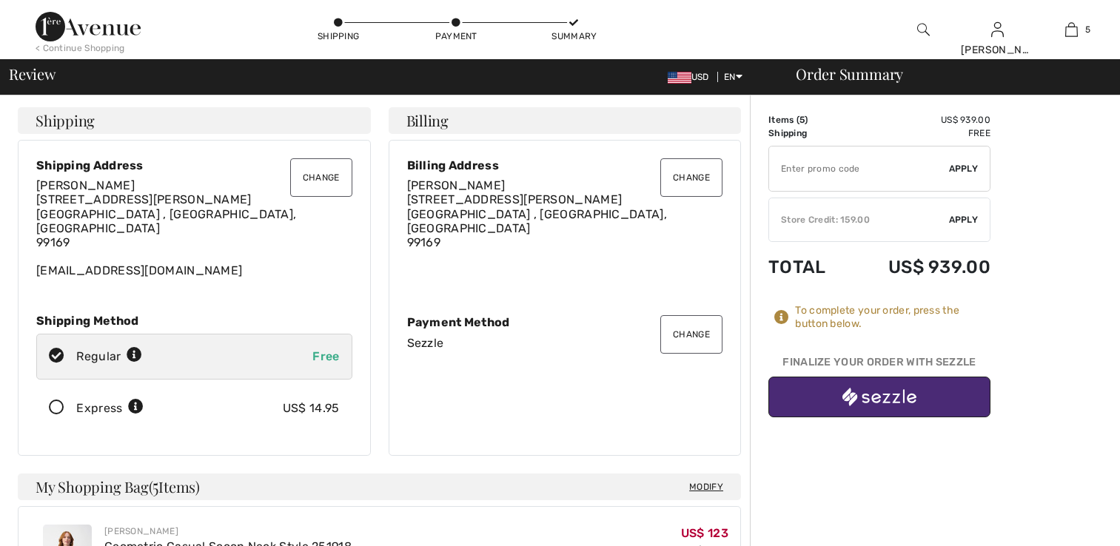 This screenshot has height=546, width=1120. Describe the element at coordinates (326, 356) in the screenshot. I see `span: Free` at that location.